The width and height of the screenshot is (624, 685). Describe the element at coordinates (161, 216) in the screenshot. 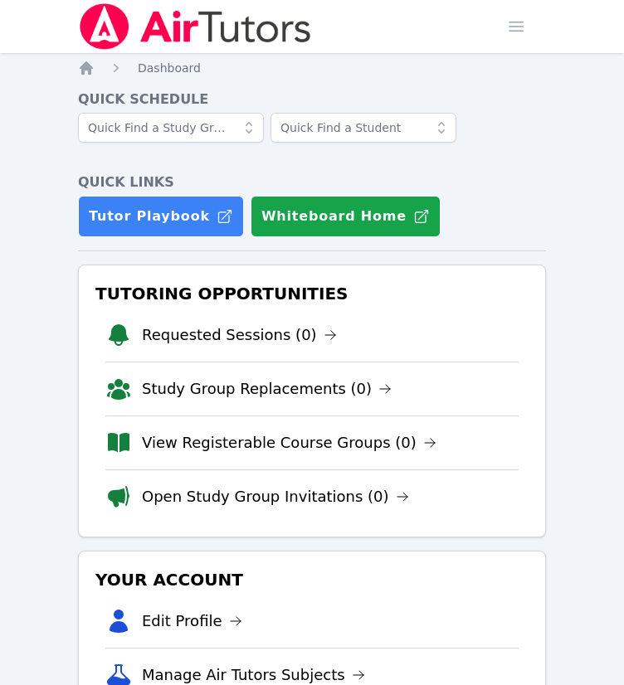

I see `a: Tutor Playbook` at that location.